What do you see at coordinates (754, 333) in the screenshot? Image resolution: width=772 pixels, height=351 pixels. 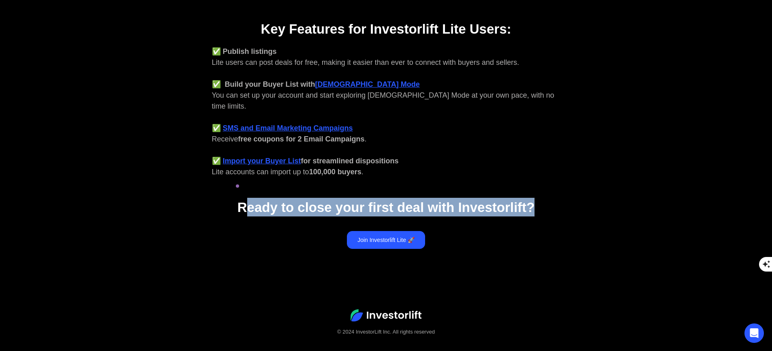 I see `div: Open Intercom Messenger` at bounding box center [754, 333].